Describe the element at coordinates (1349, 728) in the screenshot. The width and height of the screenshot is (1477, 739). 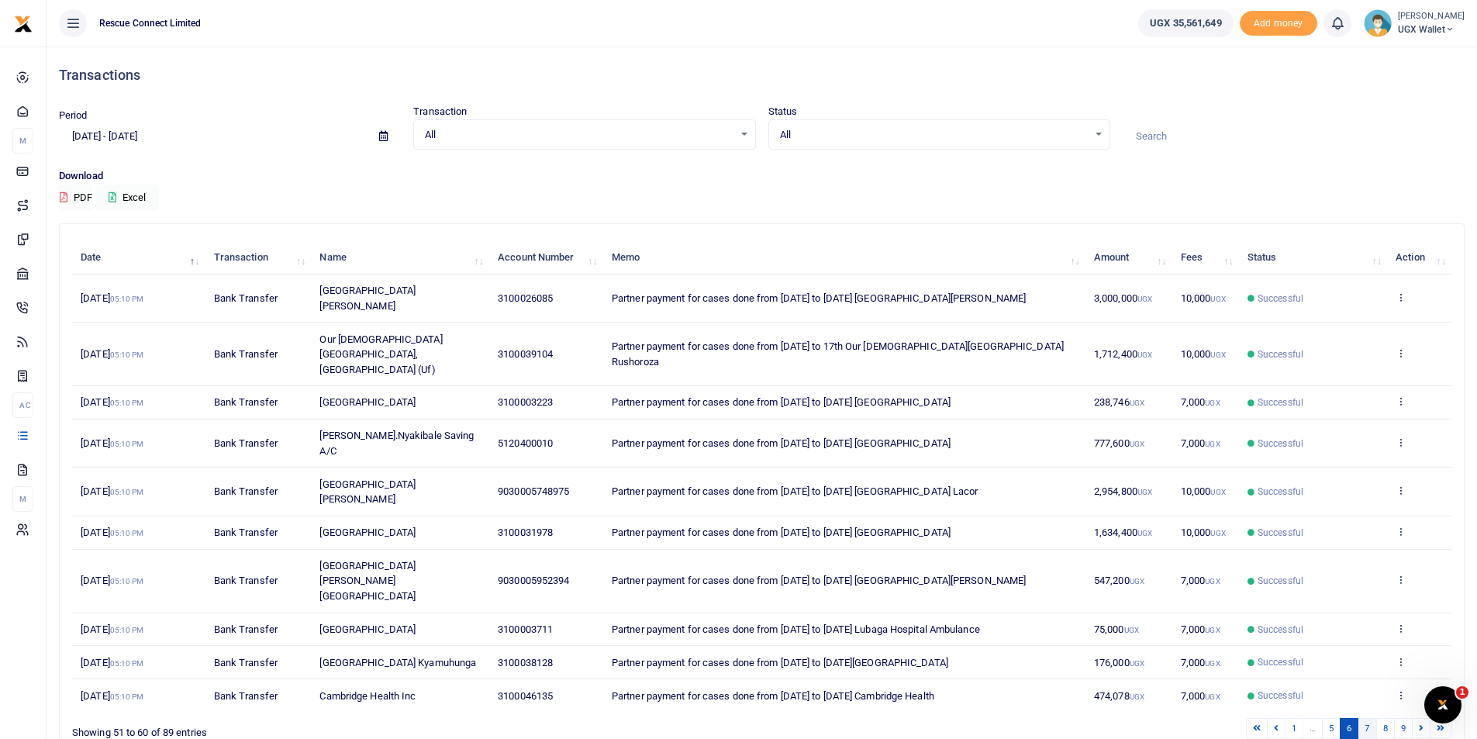
I see `a: 6` at that location.